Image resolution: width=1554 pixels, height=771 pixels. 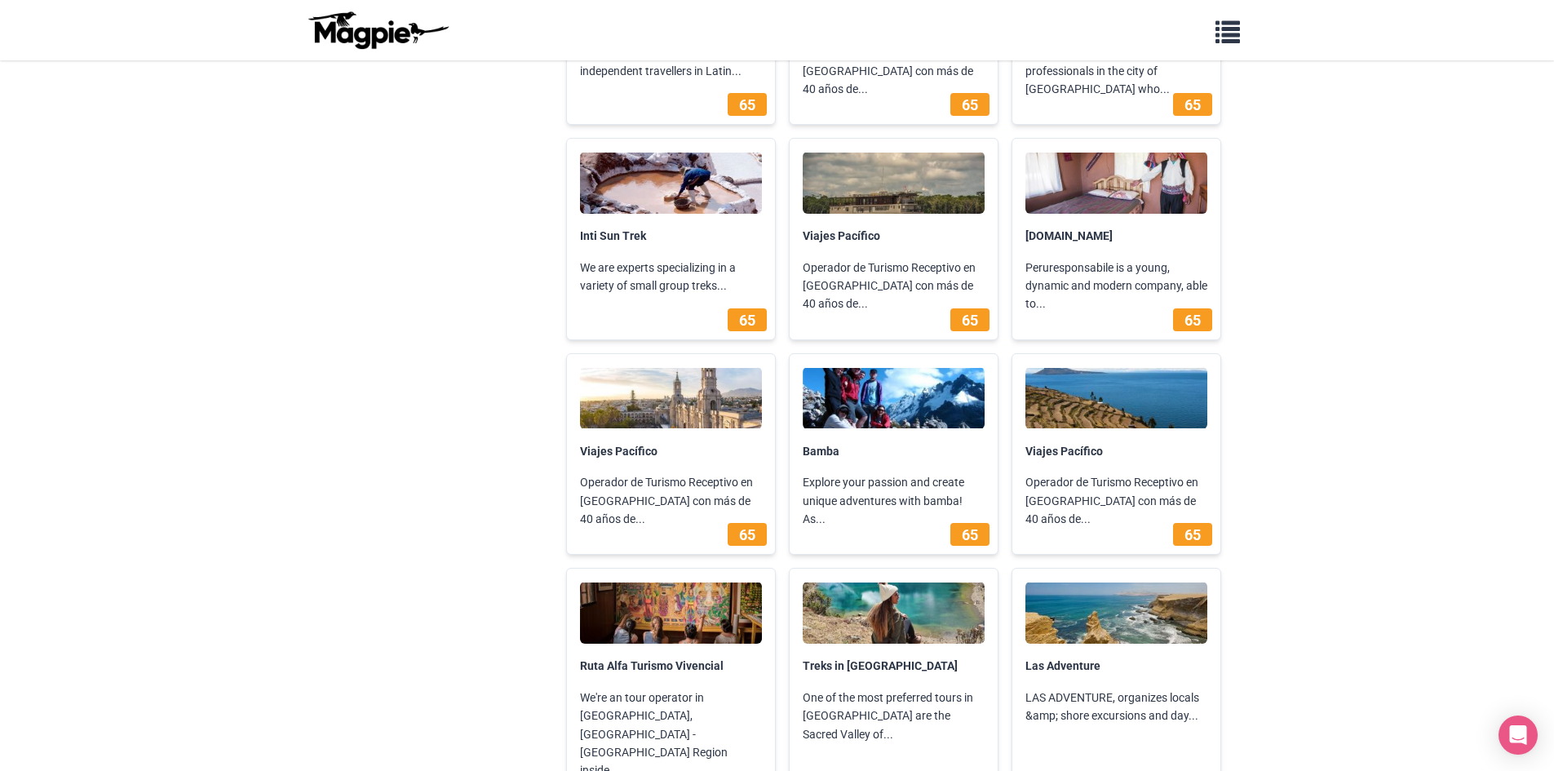 I want to click on div: Open Intercom Messenger, so click(x=1518, y=735).